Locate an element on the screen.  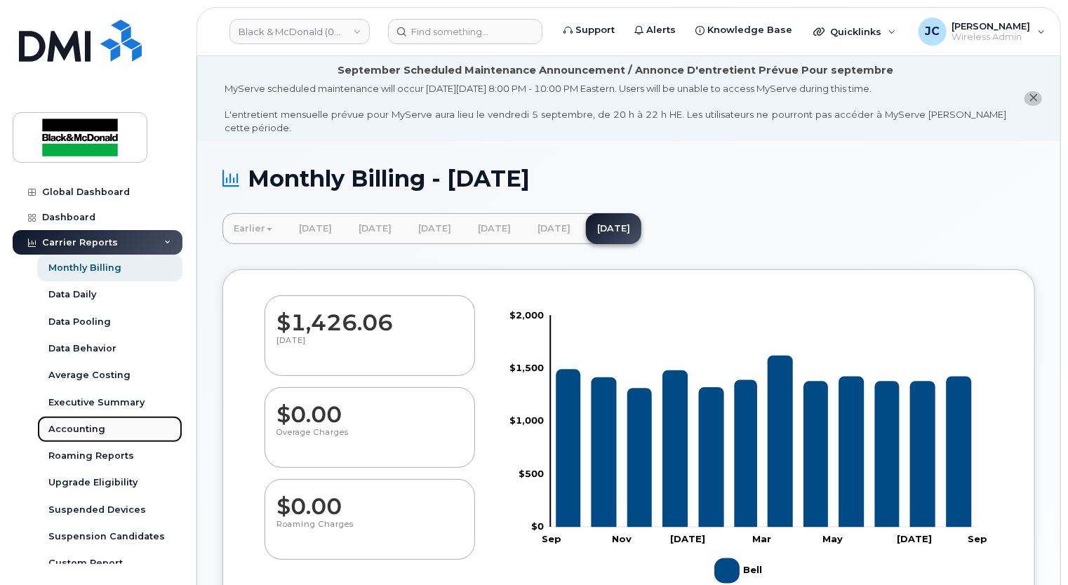
dd: $1,426.06 is located at coordinates (370, 316).